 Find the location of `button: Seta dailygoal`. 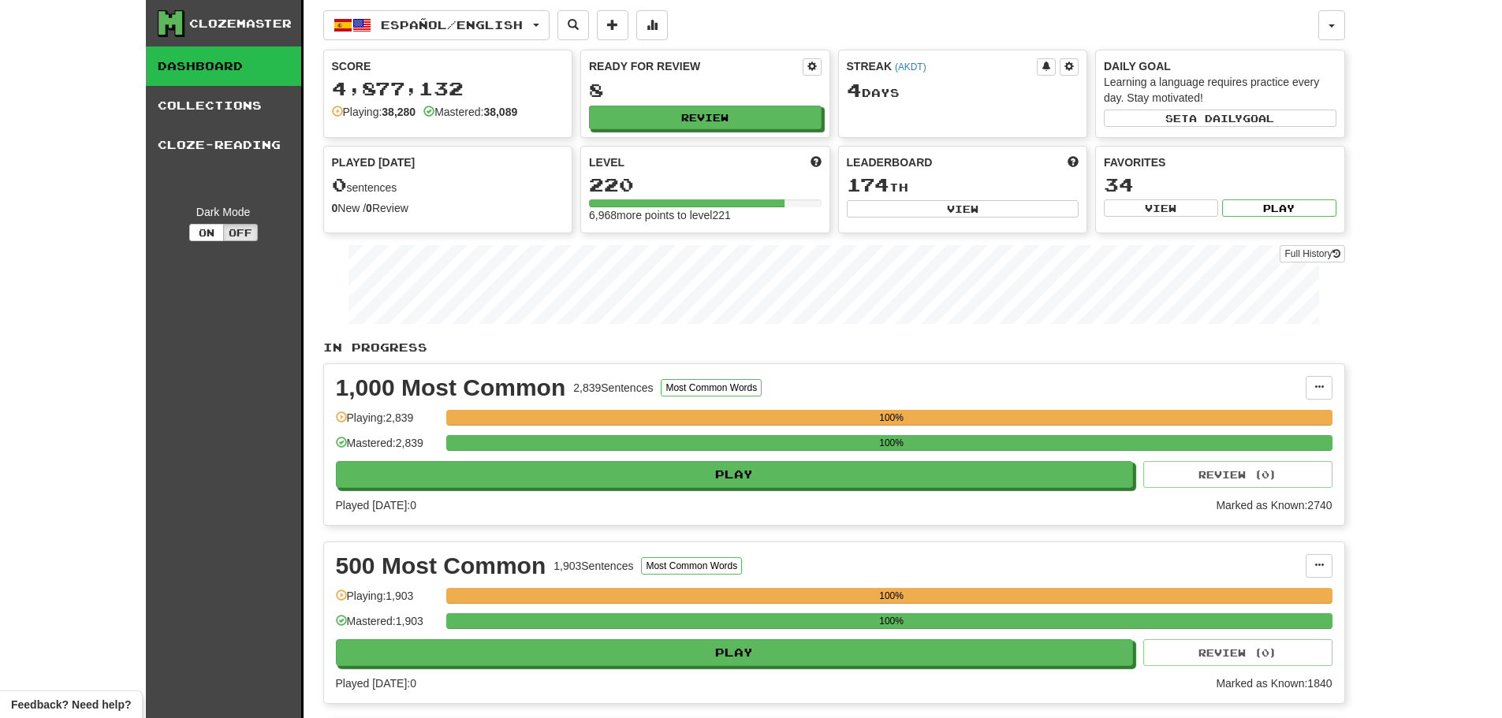

button: Seta dailygoal is located at coordinates (1219, 118).